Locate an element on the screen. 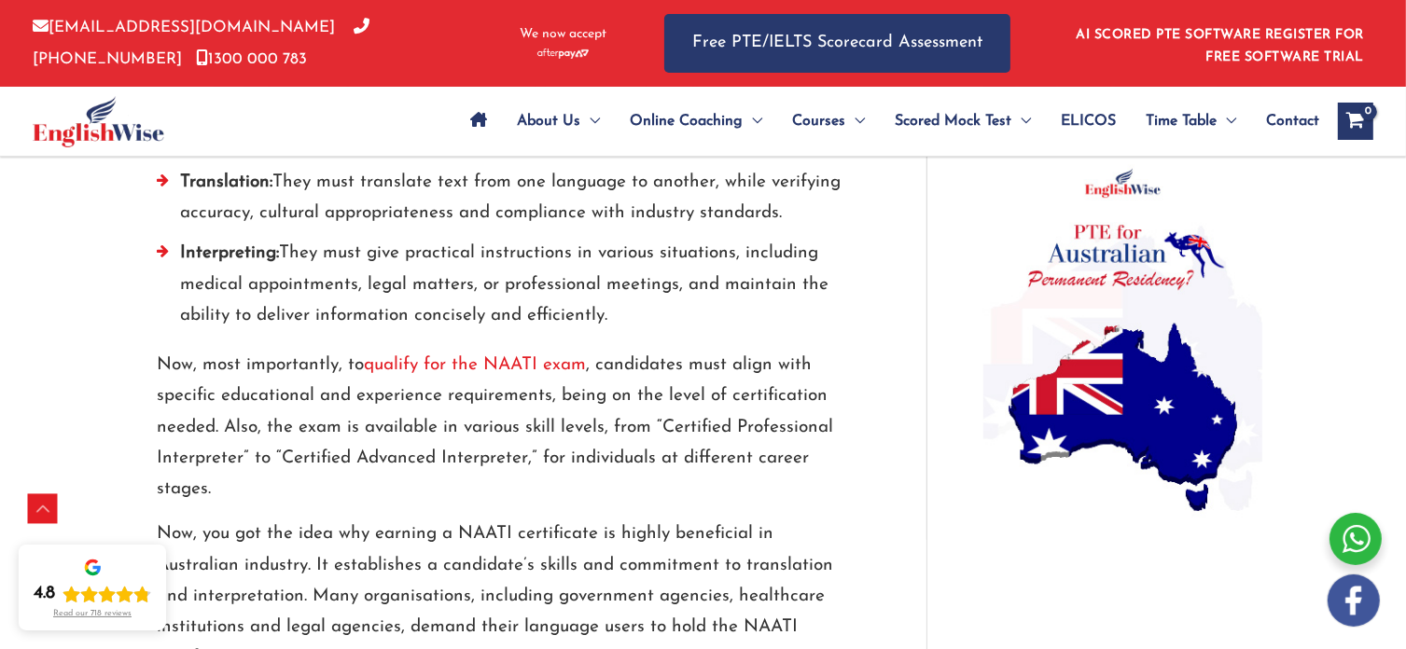 The width and height of the screenshot is (1406, 649). div: 4.8 is located at coordinates (44, 594).